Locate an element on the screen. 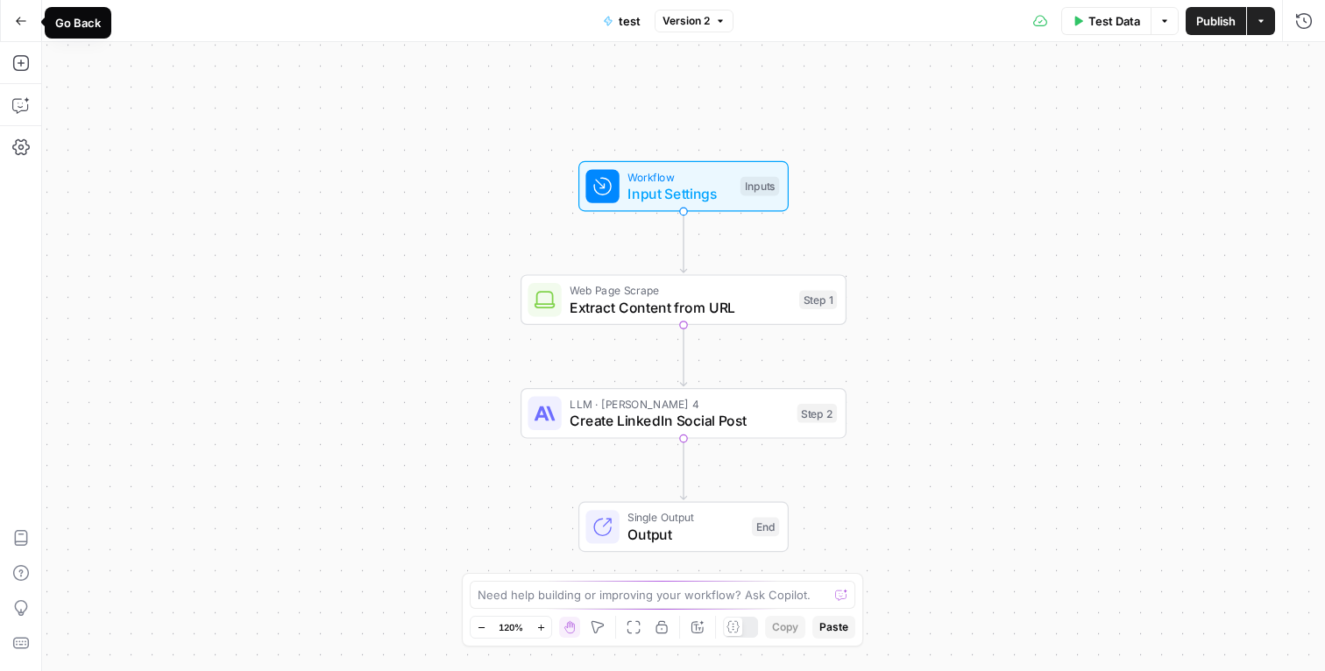 Image resolution: width=1325 pixels, height=671 pixels. span: Copy is located at coordinates (785, 627).